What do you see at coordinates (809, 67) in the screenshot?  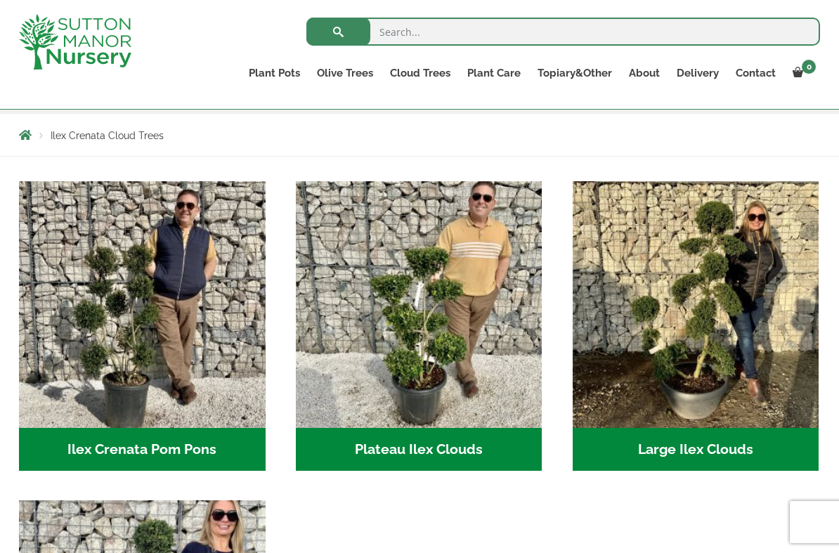 I see `span: 0` at bounding box center [809, 67].